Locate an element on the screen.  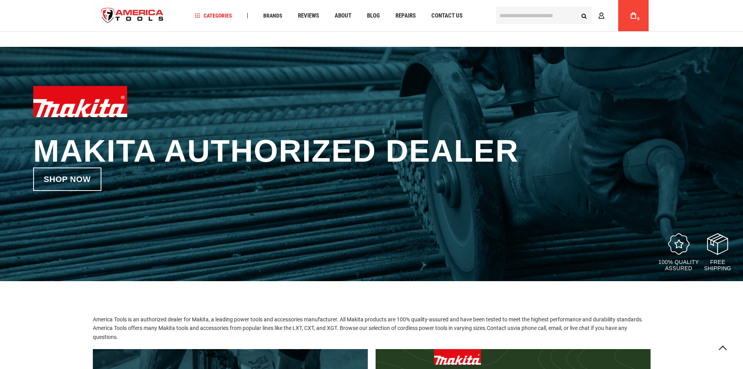
h1: Makita Authorized Dealer is located at coordinates (372, 151).